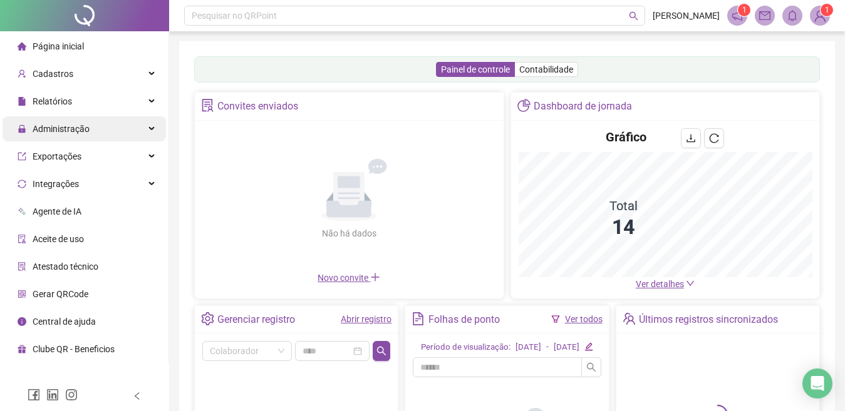 This screenshot has width=845, height=411. I want to click on span: Cadastros, so click(53, 74).